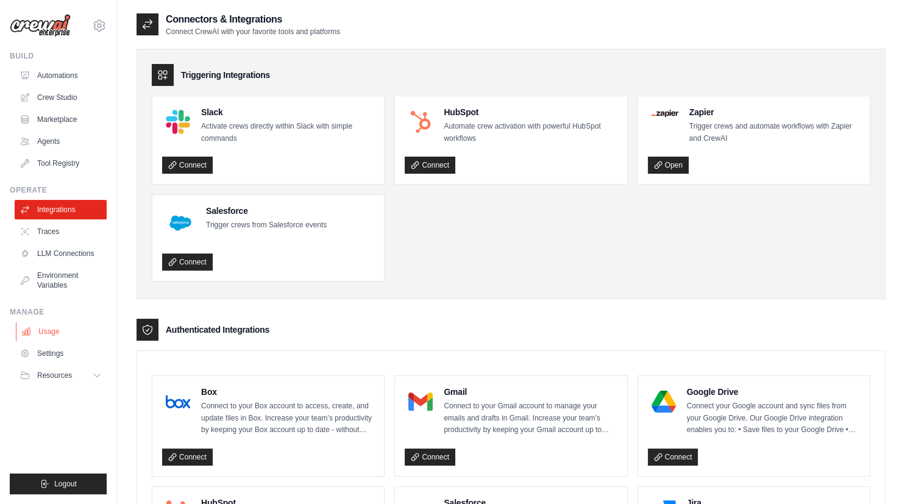 The width and height of the screenshot is (905, 504). Describe the element at coordinates (288, 112) in the screenshot. I see `h4: Slack` at that location.